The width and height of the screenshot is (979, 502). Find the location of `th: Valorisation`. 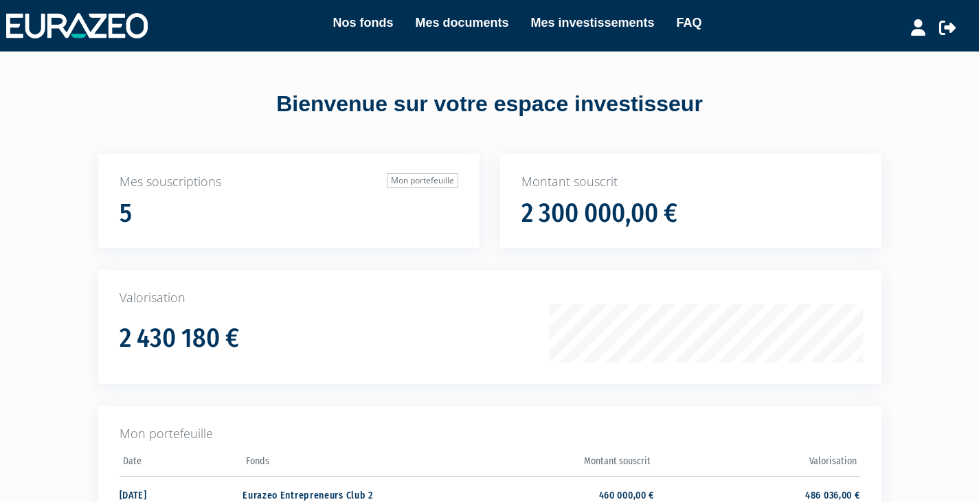

th: Valorisation is located at coordinates (757, 464).